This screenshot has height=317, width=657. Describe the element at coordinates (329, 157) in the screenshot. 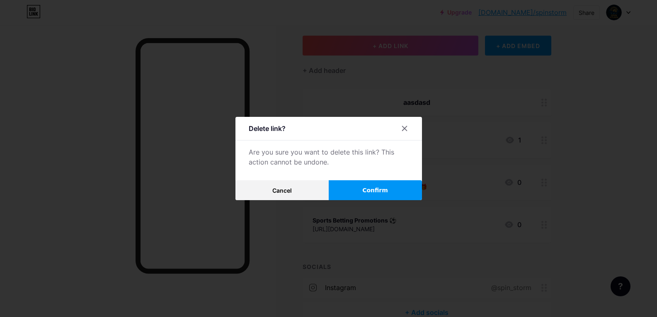

I see `div: Are you sure you want to delete this link? This action cannot be undone.` at that location.